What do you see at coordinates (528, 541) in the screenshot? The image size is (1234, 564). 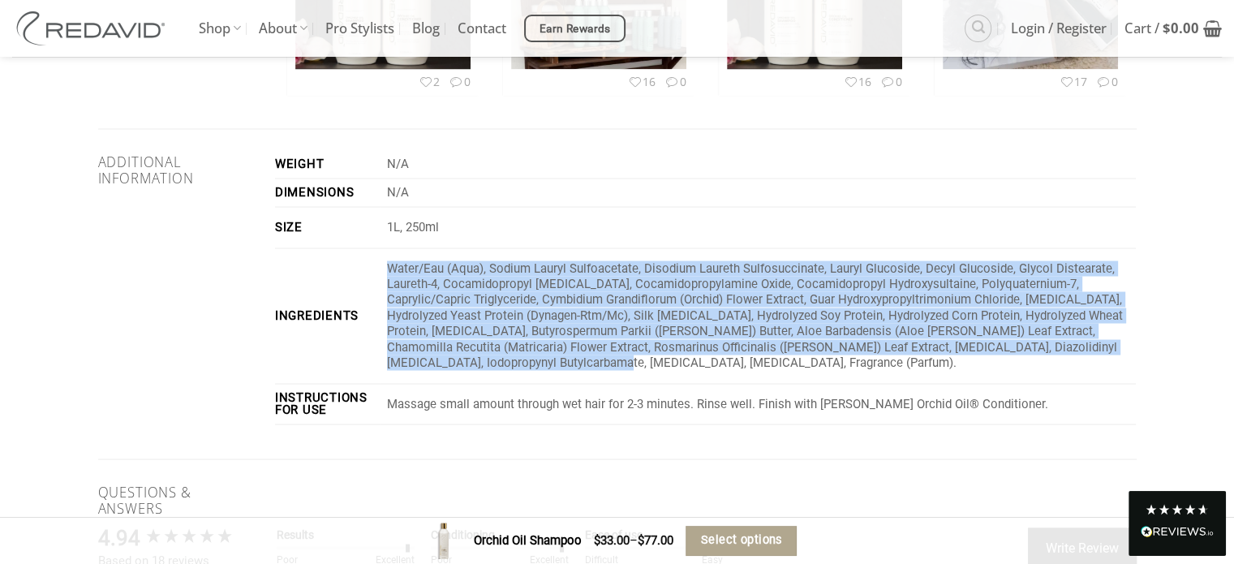 I see `strong: Orchid Oil Shampoo` at bounding box center [528, 541].